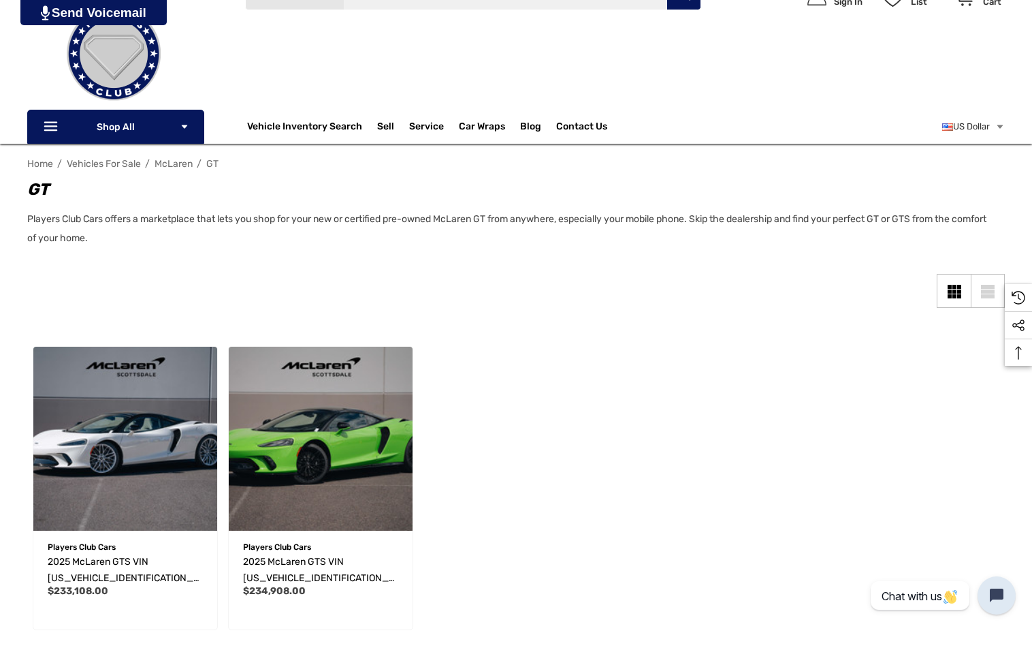  I want to click on img: For Sale: 2025 McLaren GTS VIN SBM22GCA5SW003404, so click(321, 439).